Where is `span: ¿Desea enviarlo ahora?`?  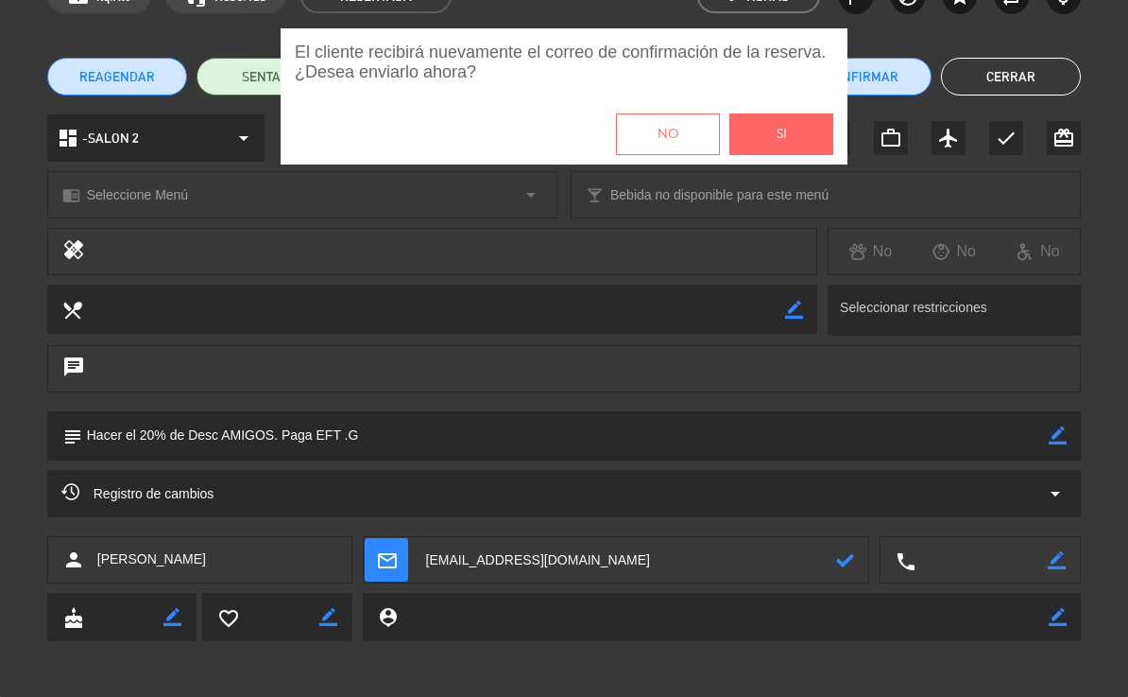 span: ¿Desea enviarlo ahora? is located at coordinates (564, 72).